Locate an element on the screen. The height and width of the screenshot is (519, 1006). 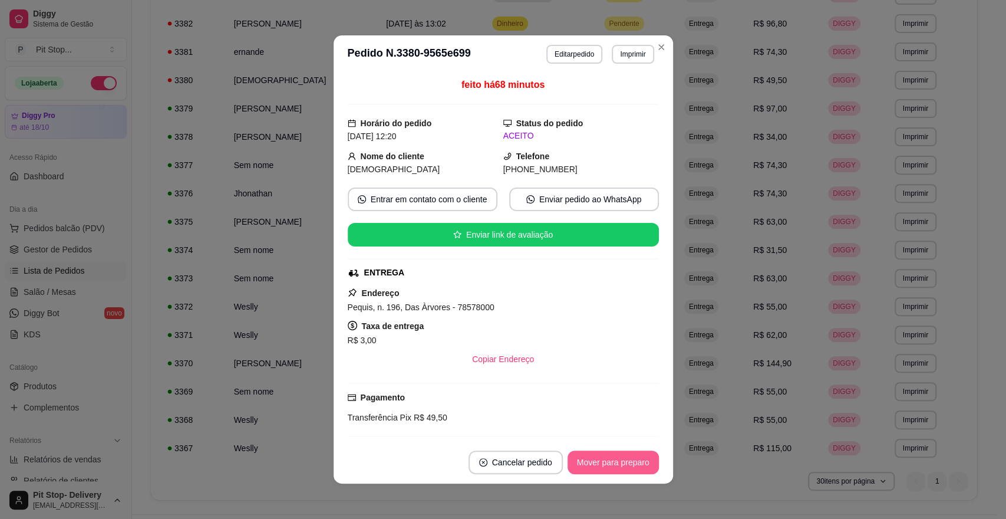
strong: Nome do cliente is located at coordinates (392, 156).